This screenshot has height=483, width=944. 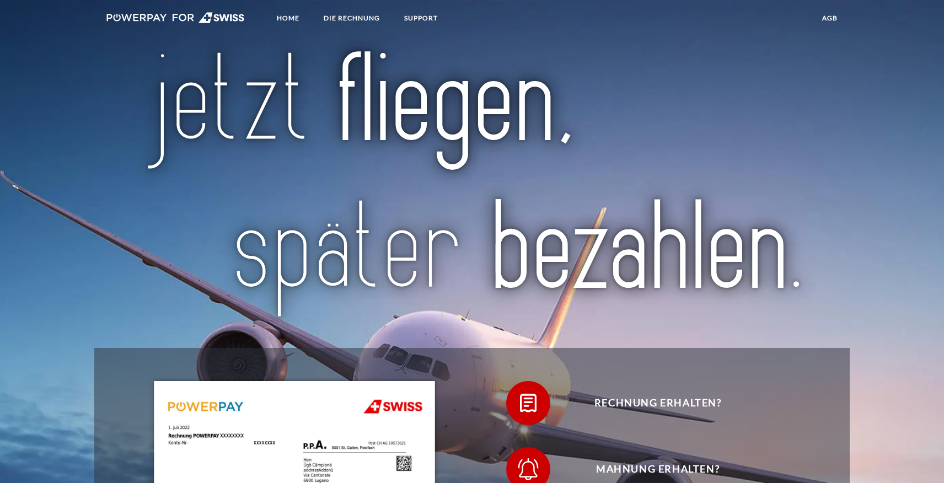 I want to click on a: Rechnung erhalten?, so click(x=649, y=403).